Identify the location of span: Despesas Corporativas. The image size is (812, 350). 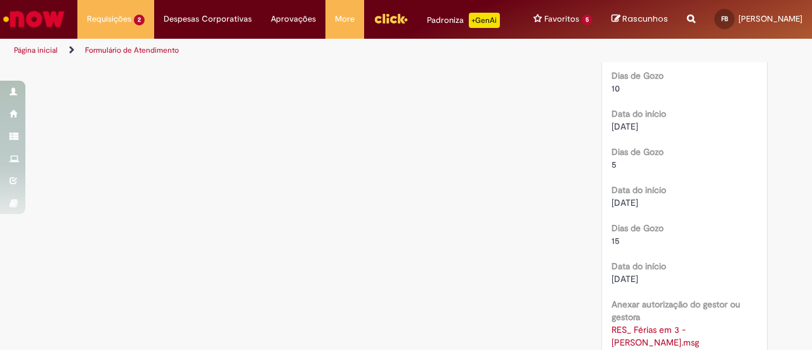
(208, 19).